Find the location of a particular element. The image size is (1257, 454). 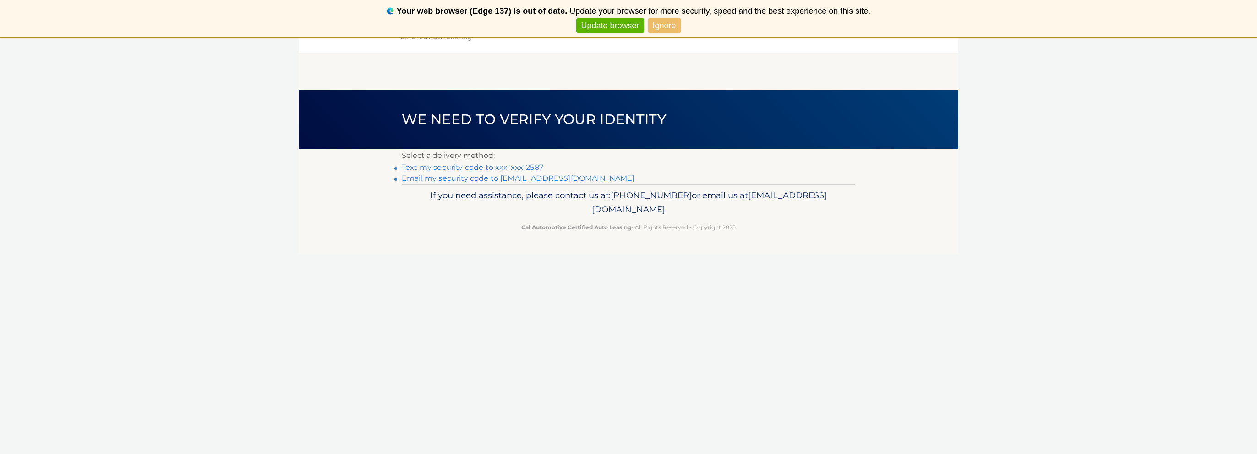

strong: Cal Automotive Certified Auto Leasing is located at coordinates (576, 227).